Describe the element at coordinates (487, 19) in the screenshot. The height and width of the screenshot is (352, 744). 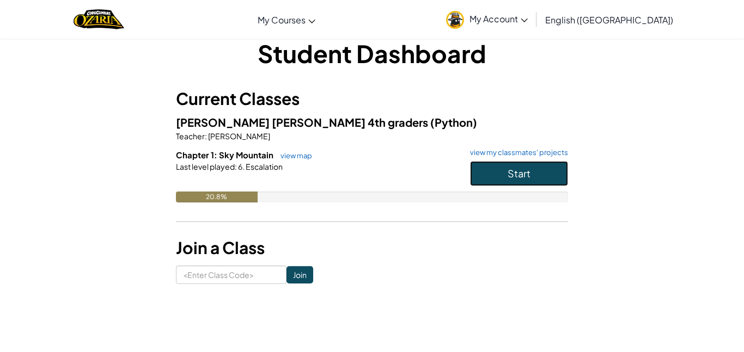
I see `a: My Account` at that location.